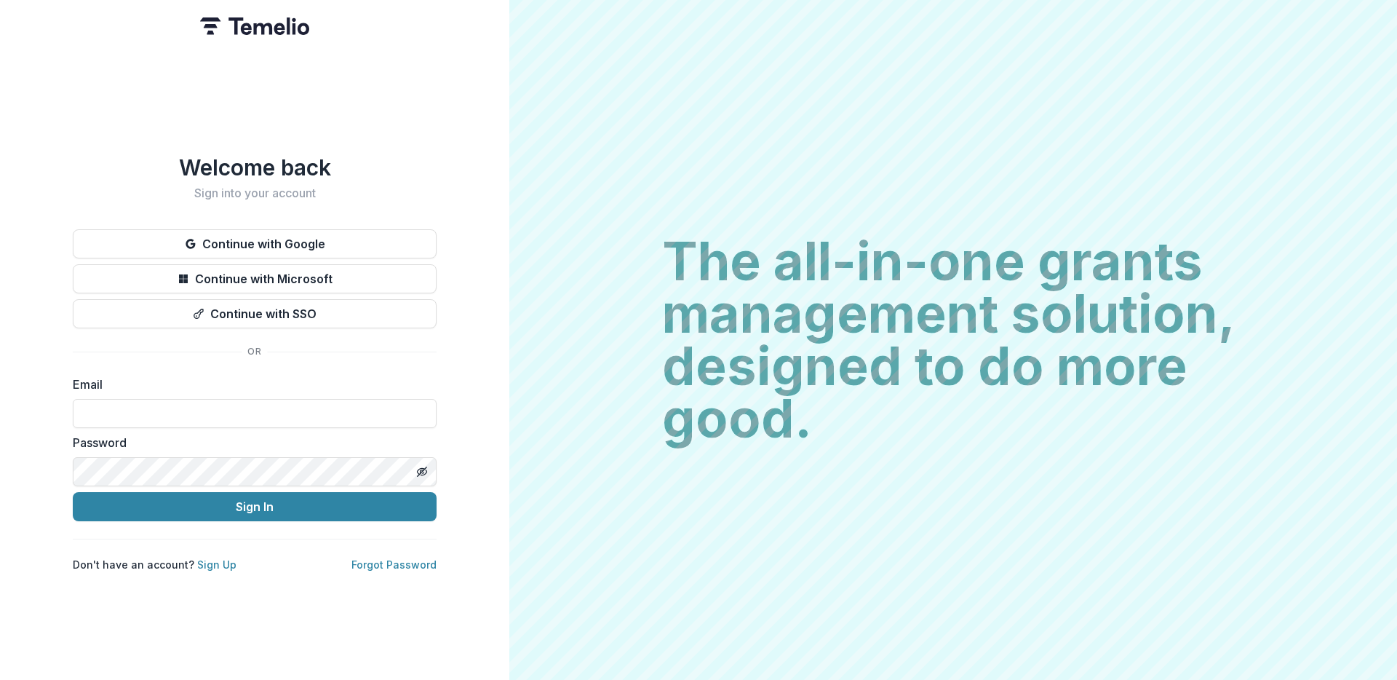  Describe the element at coordinates (217, 564) in the screenshot. I see `a: Sign Up` at that location.